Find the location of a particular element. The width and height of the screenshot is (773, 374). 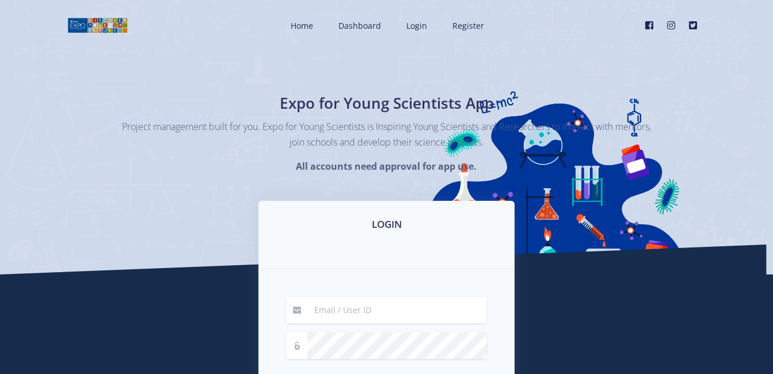

strong: All accounts need approval for app use. is located at coordinates (386, 166).